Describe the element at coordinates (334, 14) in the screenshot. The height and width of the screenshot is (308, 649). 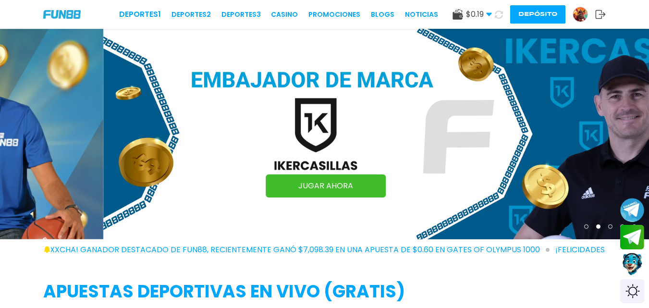
I see `a: Promociones` at that location.